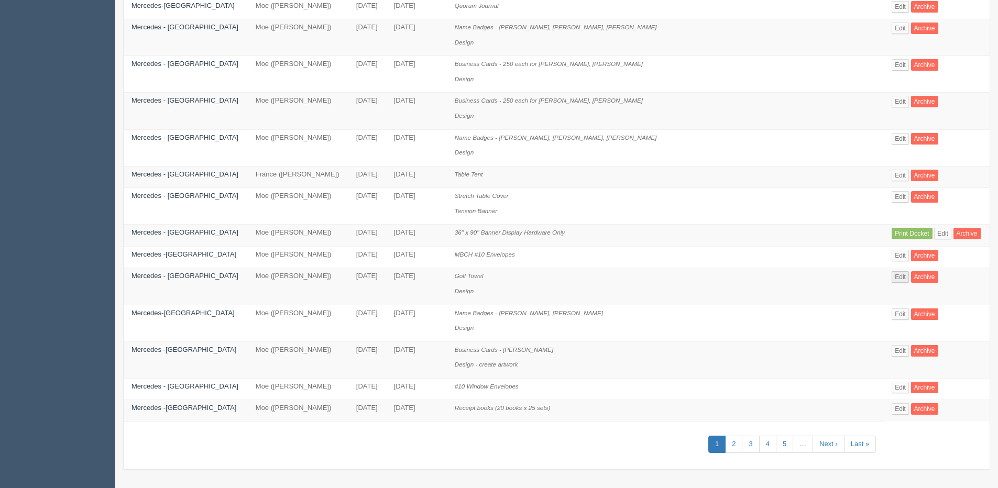 The height and width of the screenshot is (488, 998). What do you see at coordinates (734, 444) in the screenshot?
I see `a: 2` at bounding box center [734, 444].